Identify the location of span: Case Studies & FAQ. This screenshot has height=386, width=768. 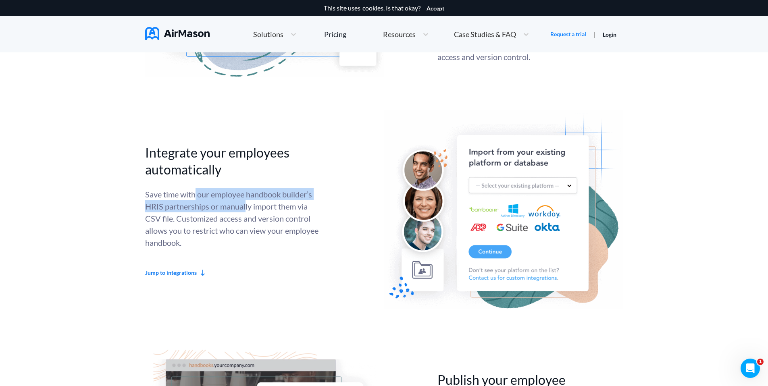
(485, 34).